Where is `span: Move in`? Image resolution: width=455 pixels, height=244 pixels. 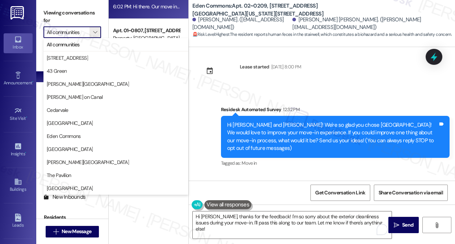 span: Move in is located at coordinates (249, 163).